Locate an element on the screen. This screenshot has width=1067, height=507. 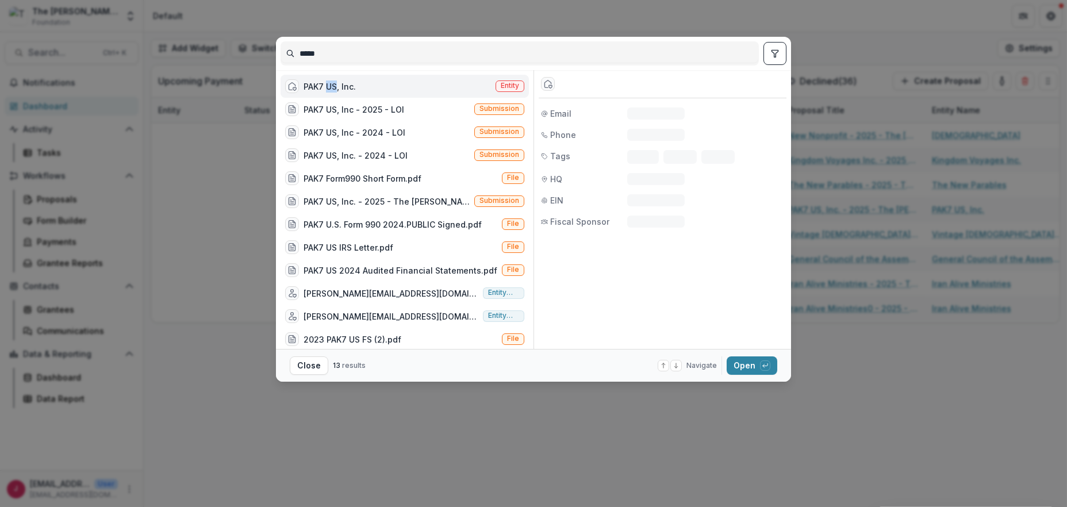
button: toggle filters is located at coordinates (775, 53).